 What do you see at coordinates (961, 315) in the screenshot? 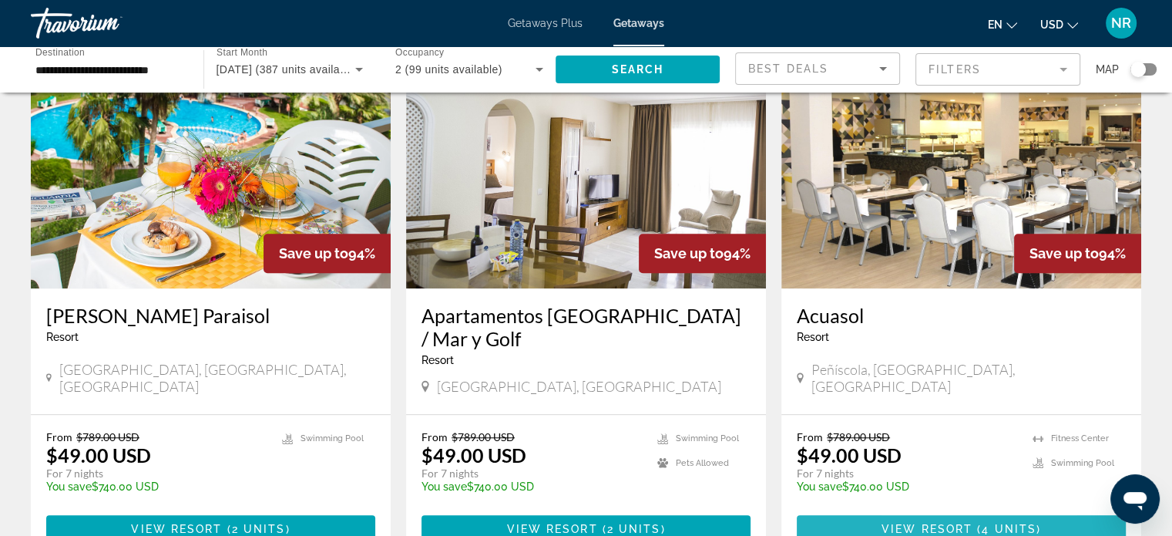
I see `a: Acuasol` at bounding box center [961, 315].